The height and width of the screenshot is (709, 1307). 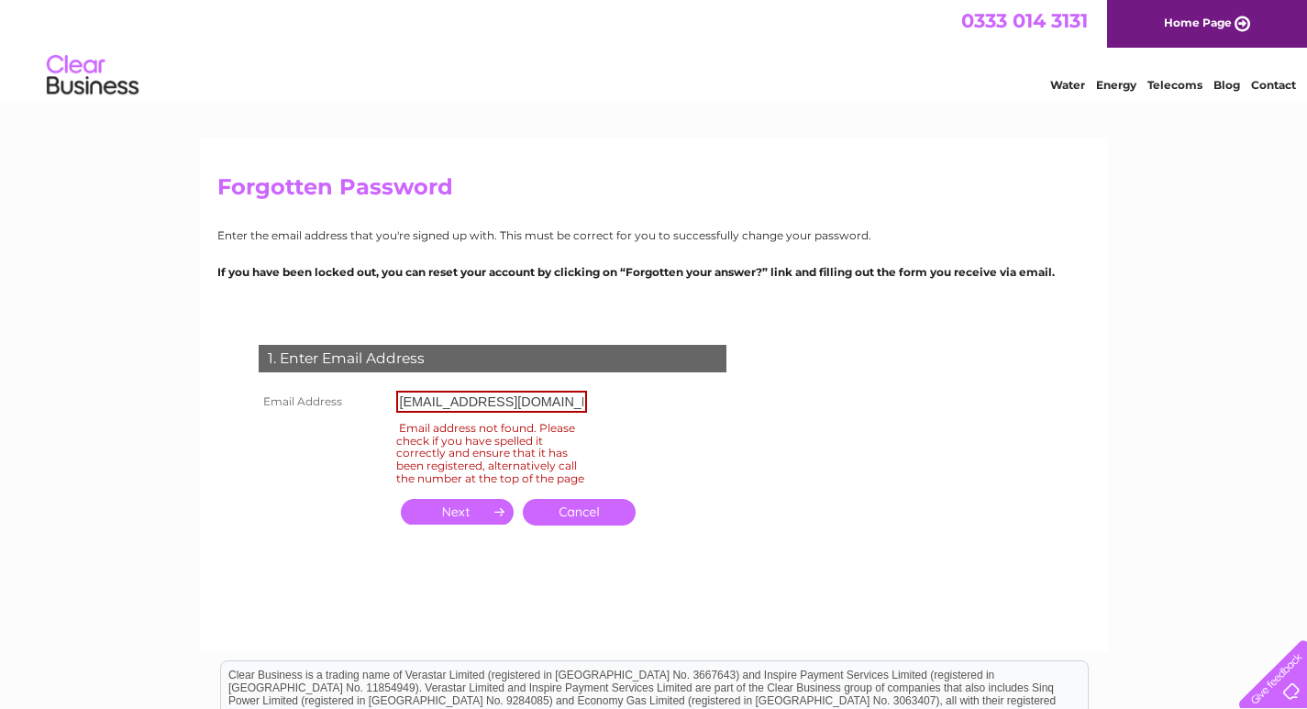 I want to click on th: Email Address, so click(x=323, y=402).